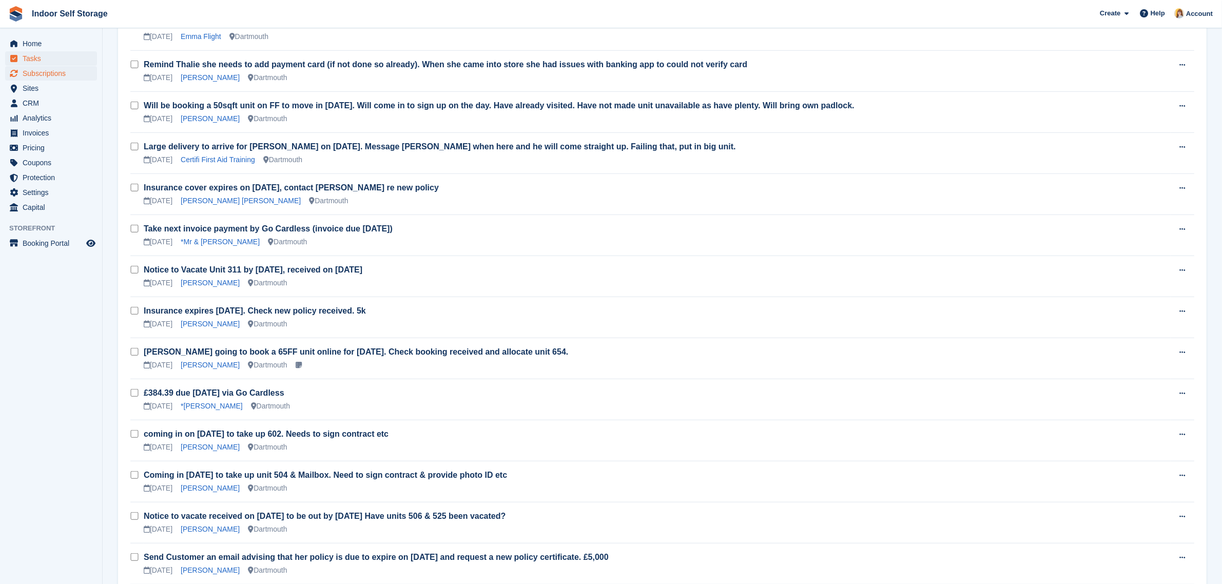  I want to click on span: CRM, so click(53, 103).